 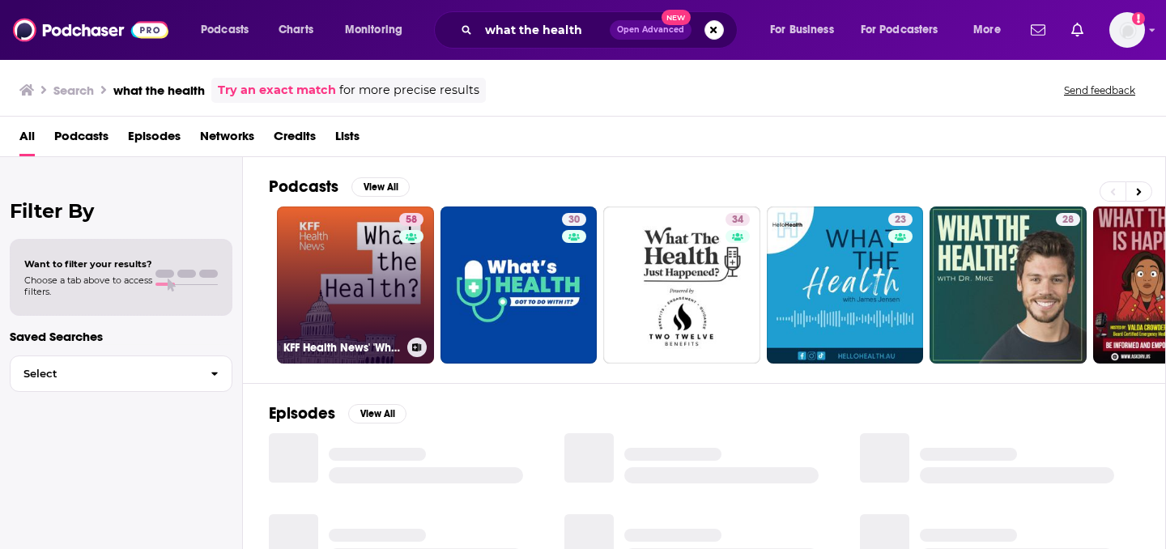 I want to click on span: Open Advanced, so click(x=650, y=30).